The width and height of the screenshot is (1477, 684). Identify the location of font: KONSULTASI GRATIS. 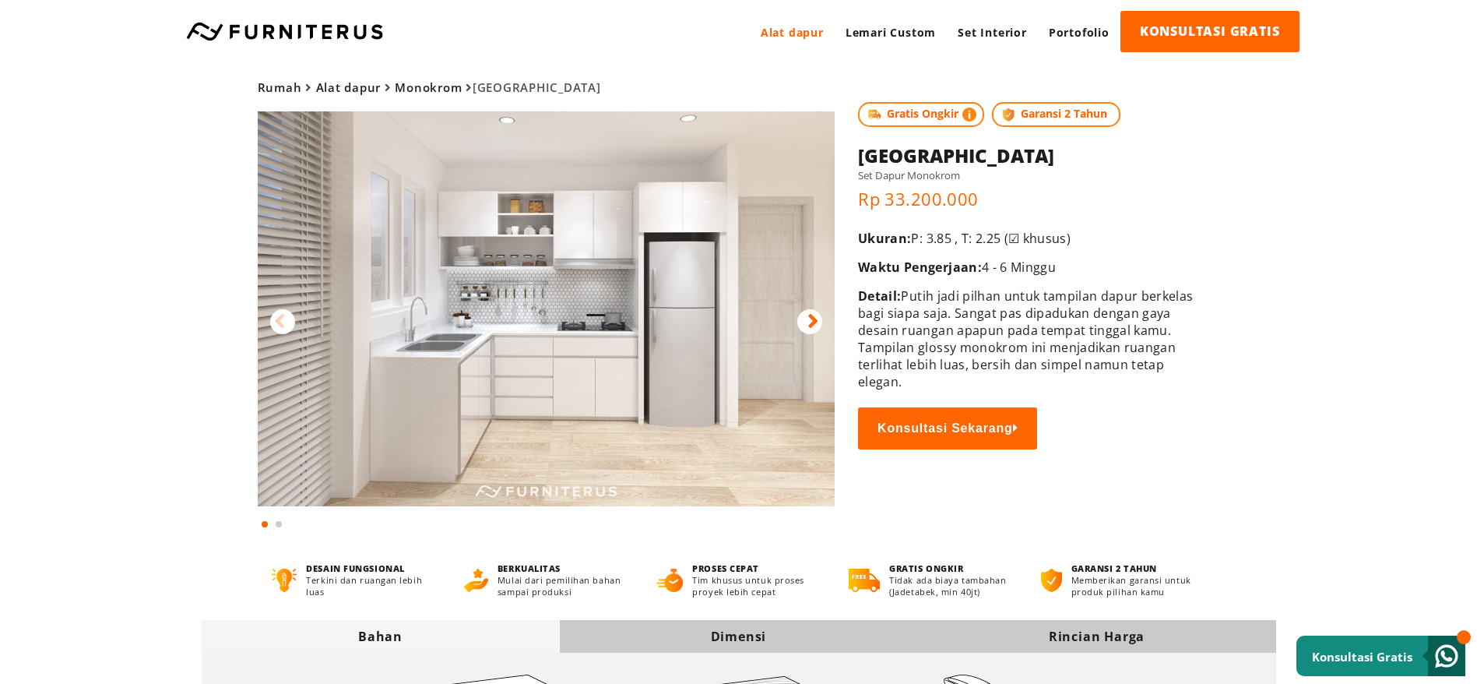
(1210, 31).